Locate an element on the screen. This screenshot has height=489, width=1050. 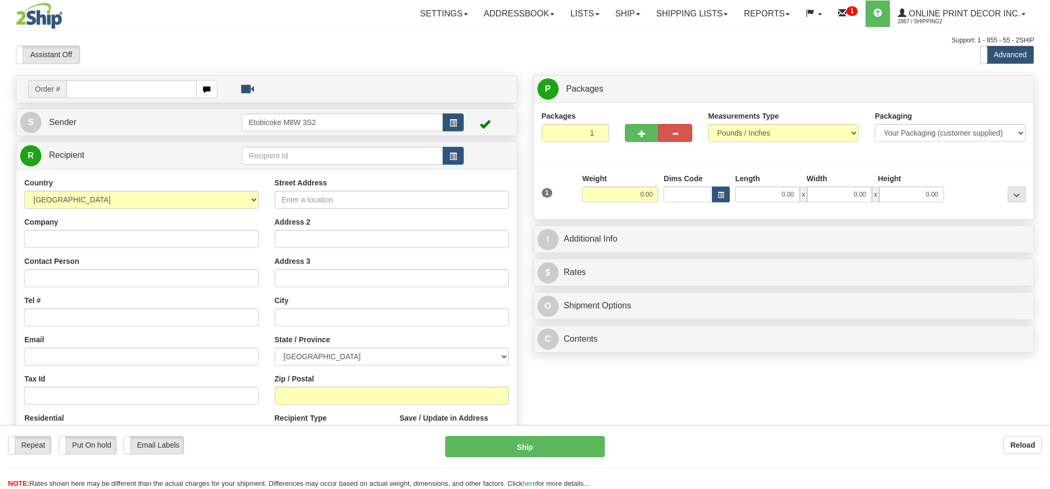
label: Address 2 is located at coordinates (293, 222).